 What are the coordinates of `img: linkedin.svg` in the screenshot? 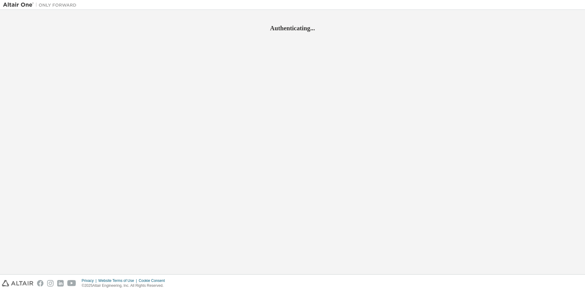 It's located at (60, 283).